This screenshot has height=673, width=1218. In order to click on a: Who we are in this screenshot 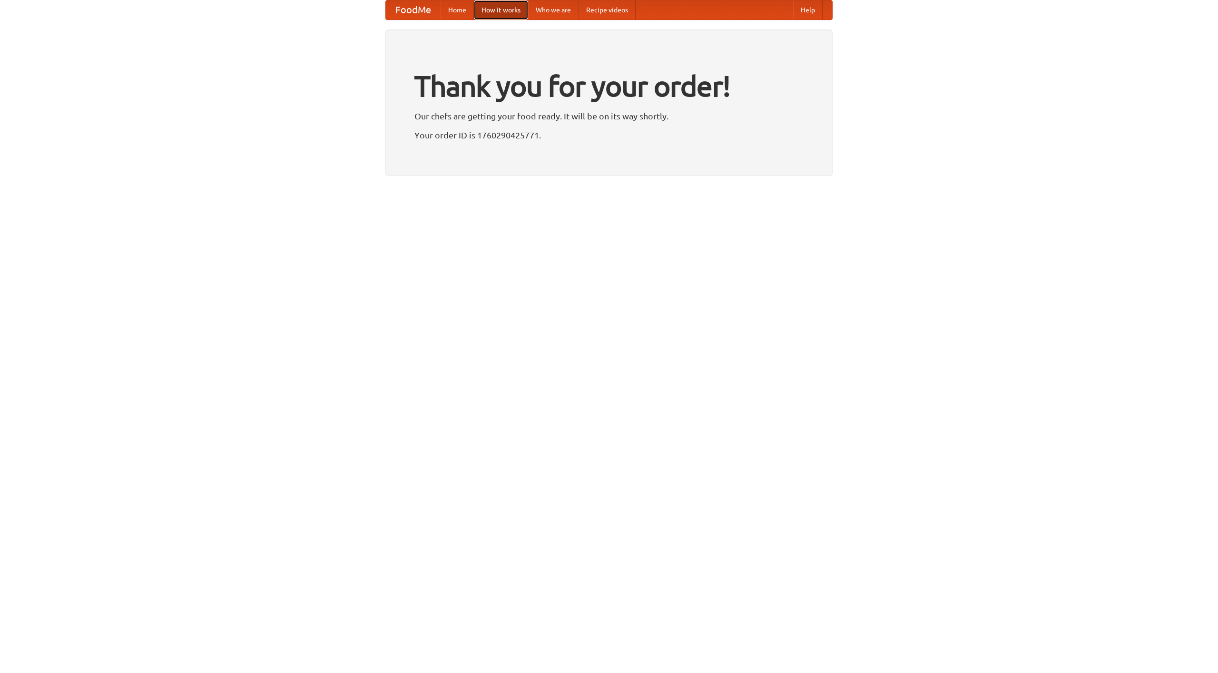, I will do `click(554, 10)`.